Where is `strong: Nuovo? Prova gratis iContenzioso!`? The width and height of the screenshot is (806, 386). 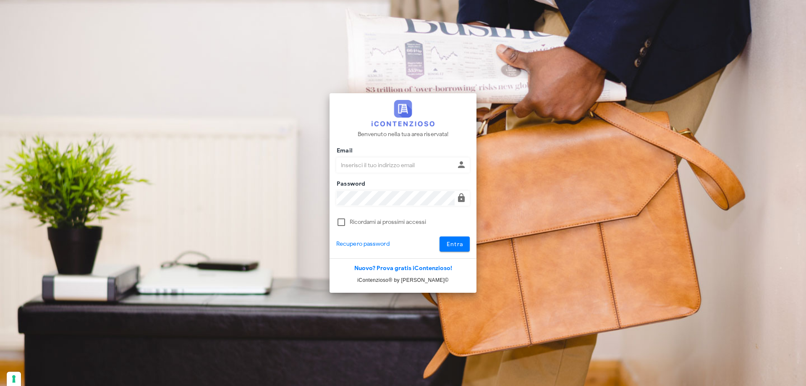
strong: Nuovo? Prova gratis iContenzioso! is located at coordinates (403, 268).